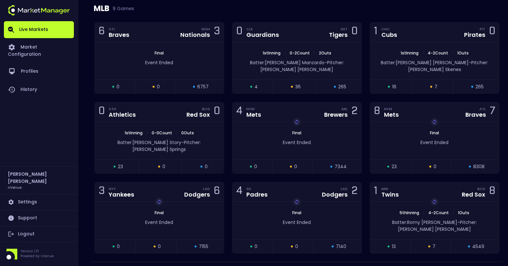 The height and width of the screenshot is (266, 508). I want to click on span: 36, so click(298, 87).